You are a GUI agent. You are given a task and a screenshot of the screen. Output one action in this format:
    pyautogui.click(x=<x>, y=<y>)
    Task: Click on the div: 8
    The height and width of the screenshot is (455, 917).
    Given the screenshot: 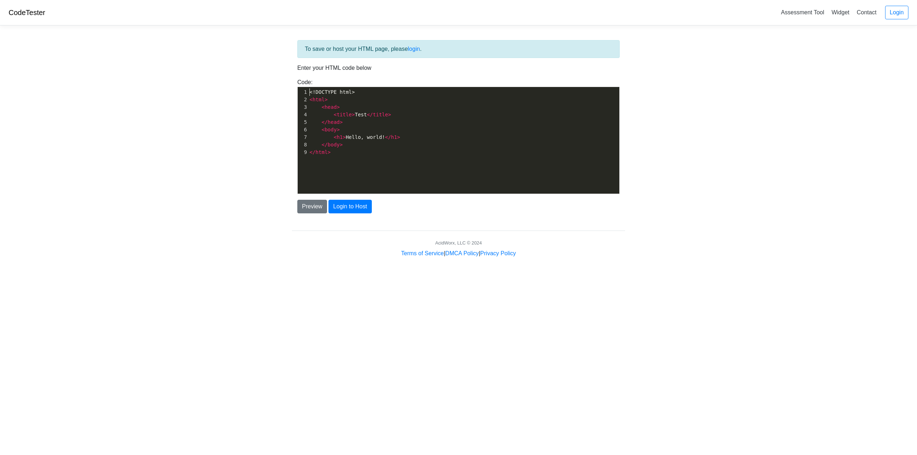 What is the action you would take?
    pyautogui.click(x=303, y=145)
    